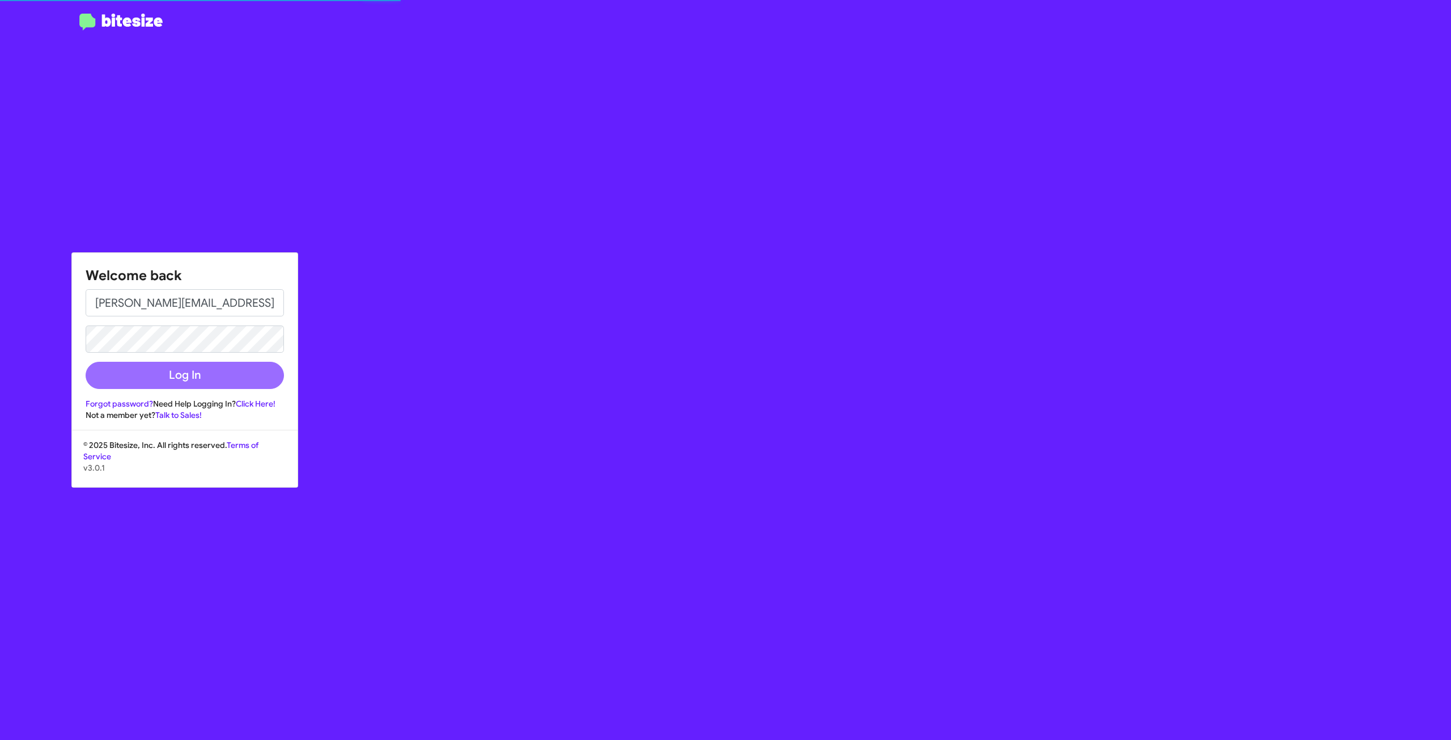  I want to click on p: v3.0.1, so click(185, 468).